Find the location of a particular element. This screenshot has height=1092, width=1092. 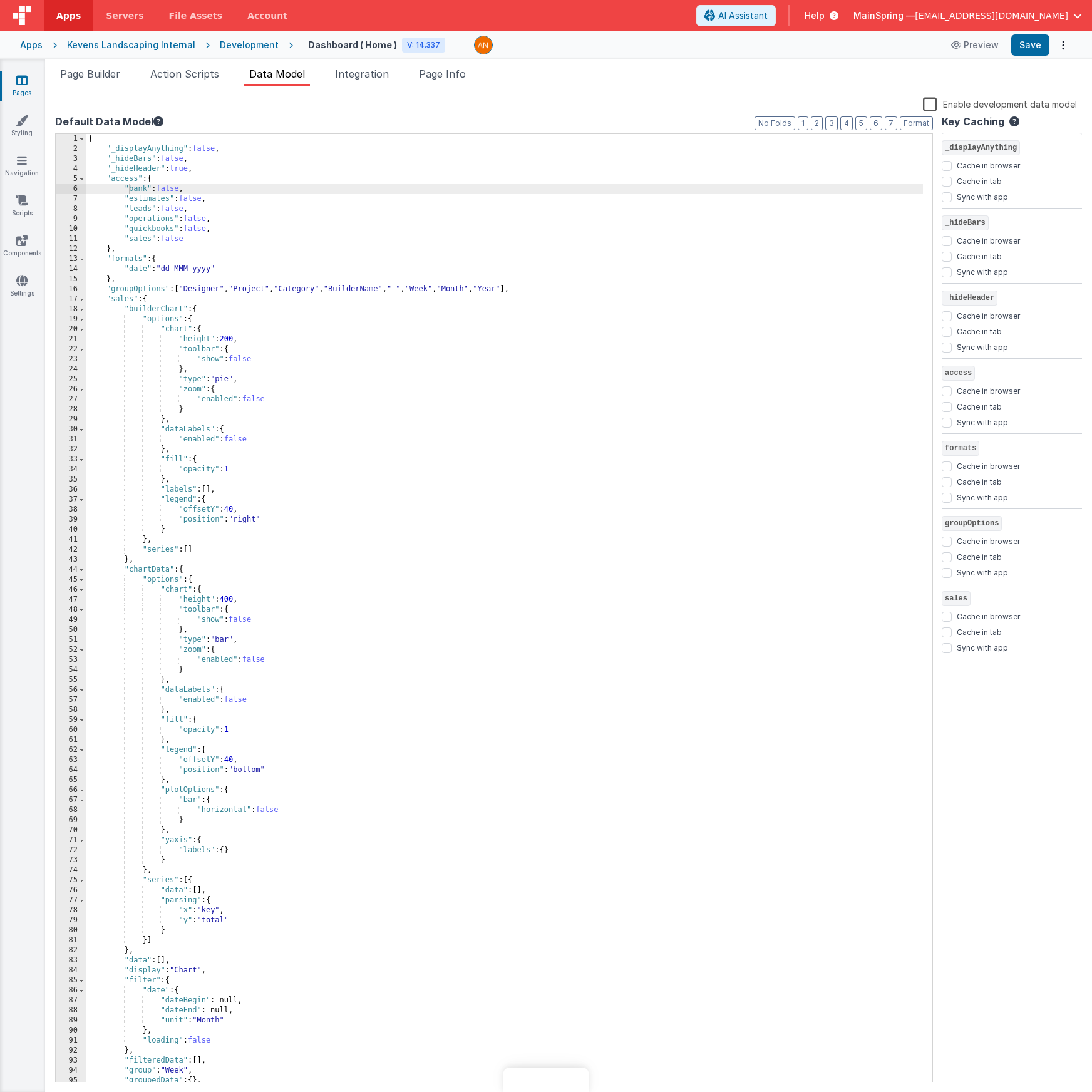

div: 23 is located at coordinates (71, 360).